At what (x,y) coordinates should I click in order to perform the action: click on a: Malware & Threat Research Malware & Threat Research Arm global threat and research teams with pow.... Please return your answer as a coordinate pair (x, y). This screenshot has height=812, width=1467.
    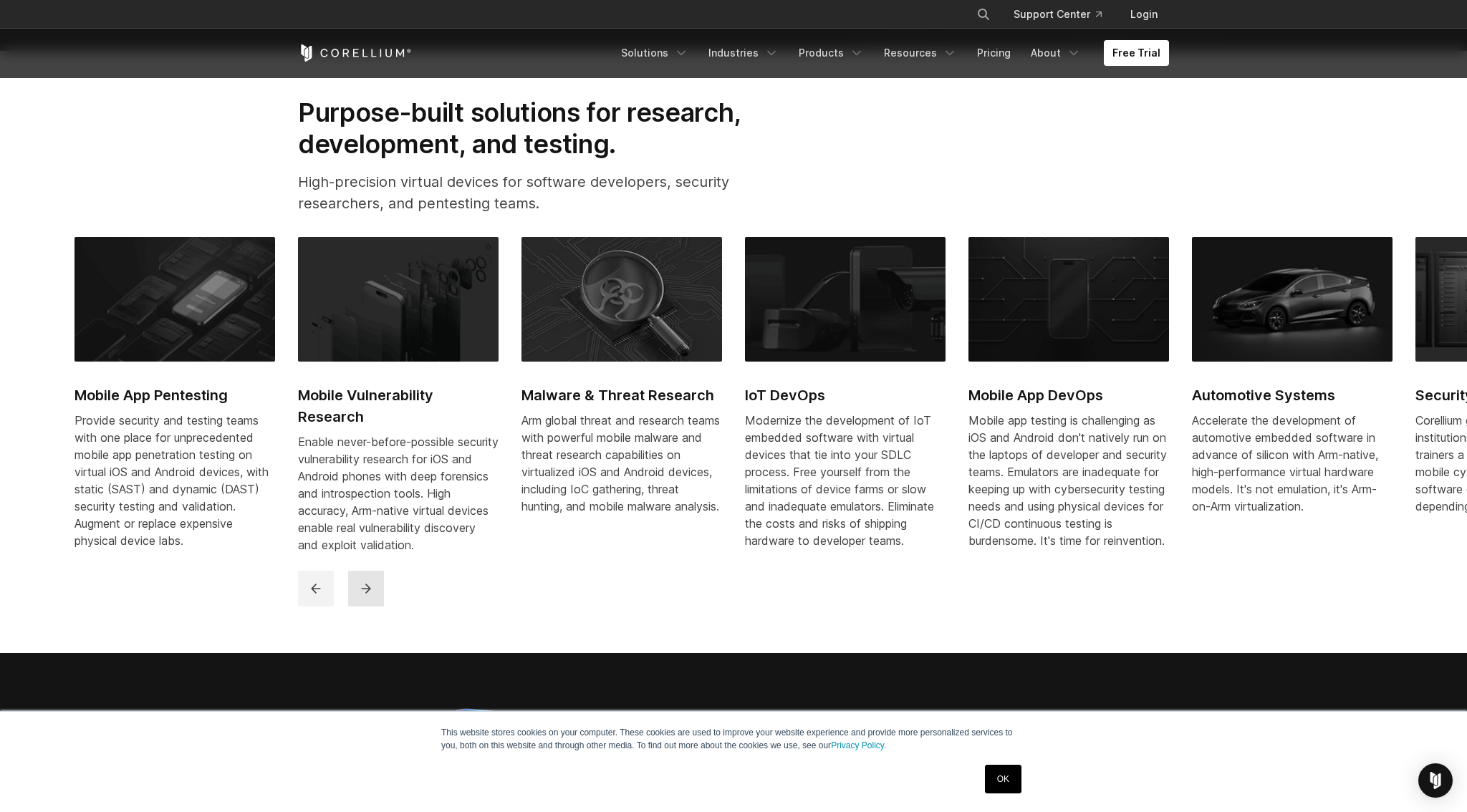
    Looking at the image, I should click on (622, 385).